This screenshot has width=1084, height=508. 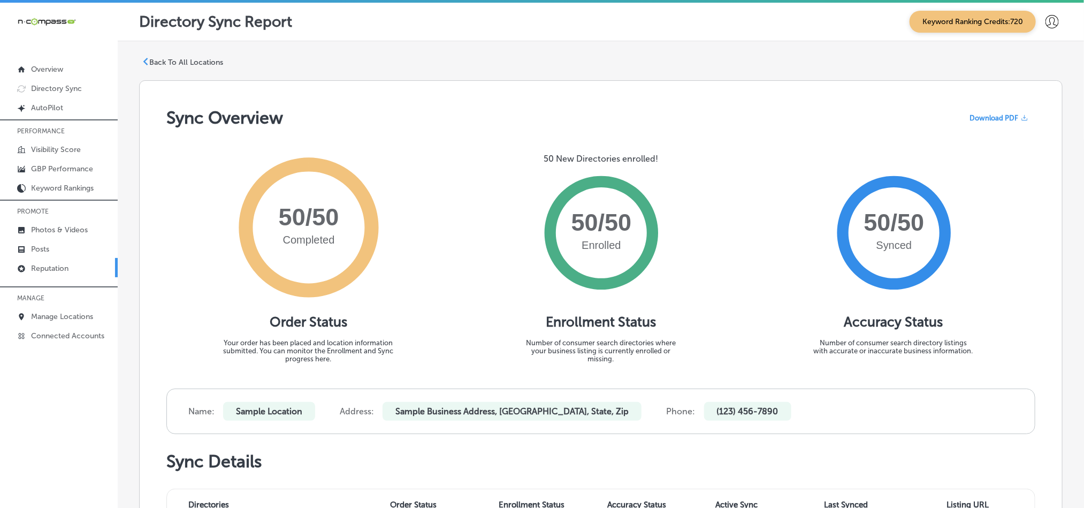 I want to click on label: Address:, so click(x=357, y=411).